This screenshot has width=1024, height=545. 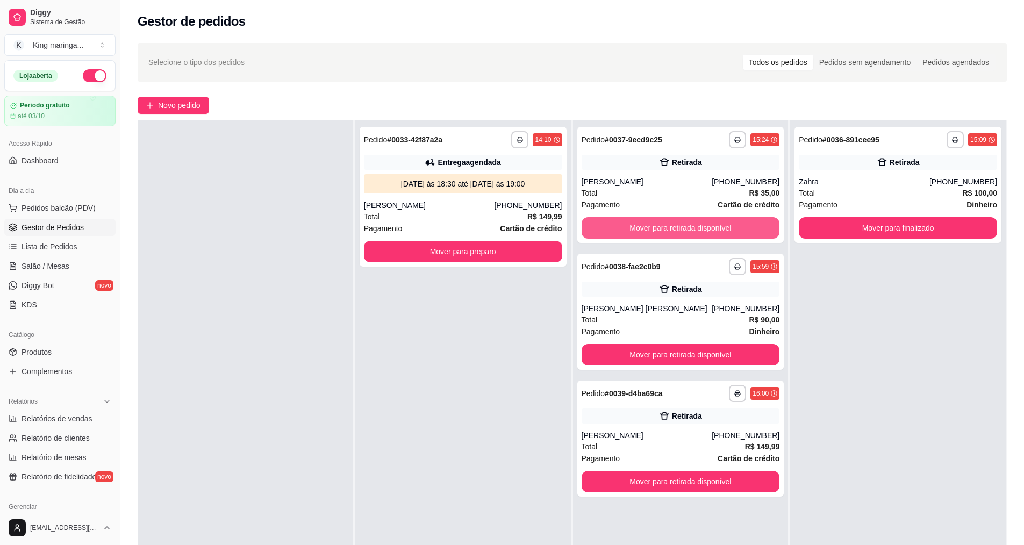 I want to click on div: 15:24, so click(x=761, y=140).